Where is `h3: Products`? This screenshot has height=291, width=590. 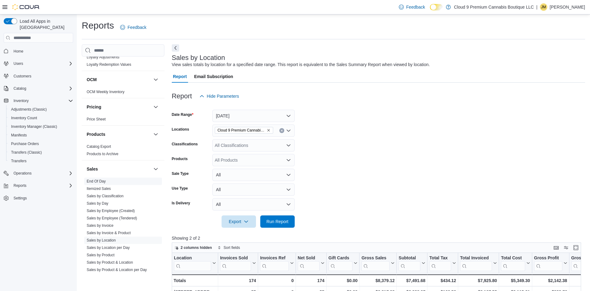
h3: Products is located at coordinates (96, 134).